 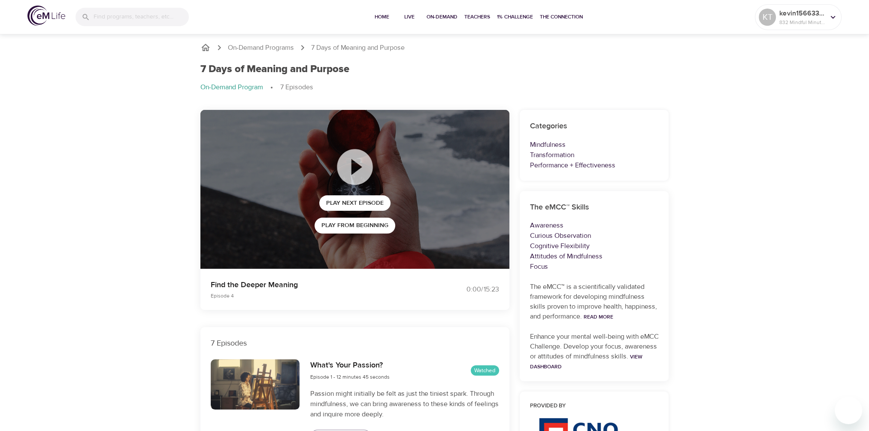 What do you see at coordinates (594, 145) in the screenshot?
I see `p: Mindfulness` at bounding box center [594, 145].